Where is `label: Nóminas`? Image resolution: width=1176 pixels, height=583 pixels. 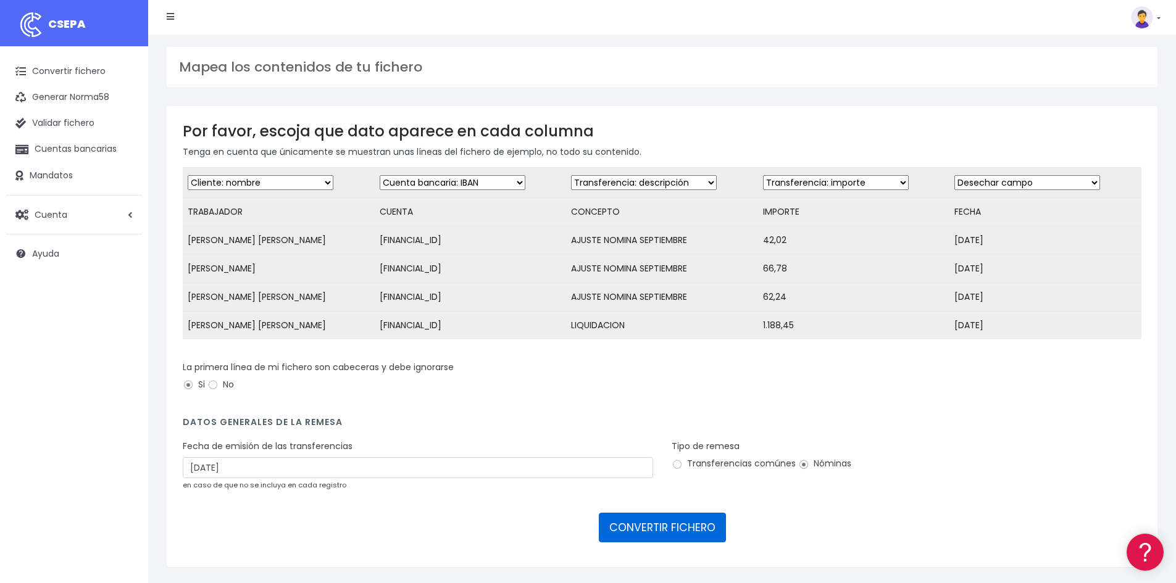
label: Nóminas is located at coordinates (824, 463).